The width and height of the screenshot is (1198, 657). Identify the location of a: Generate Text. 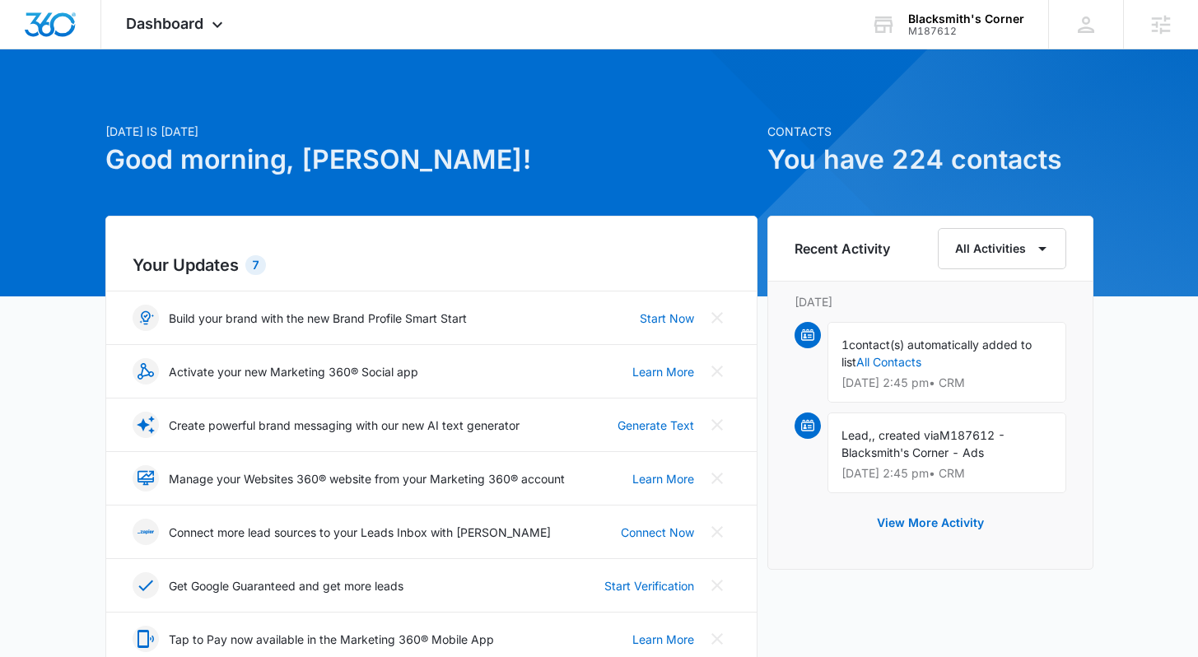
(656, 425).